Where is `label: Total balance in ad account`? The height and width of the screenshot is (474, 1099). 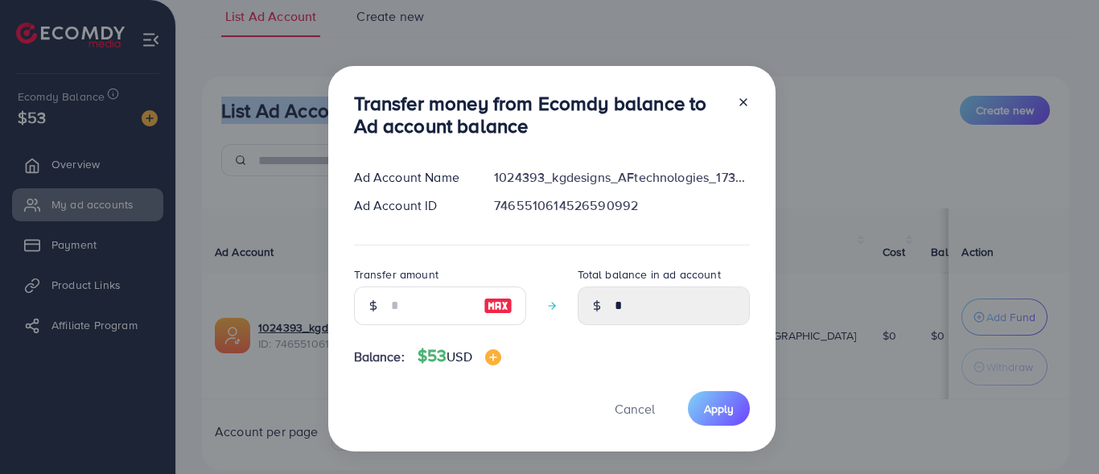
label: Total balance in ad account is located at coordinates (649, 274).